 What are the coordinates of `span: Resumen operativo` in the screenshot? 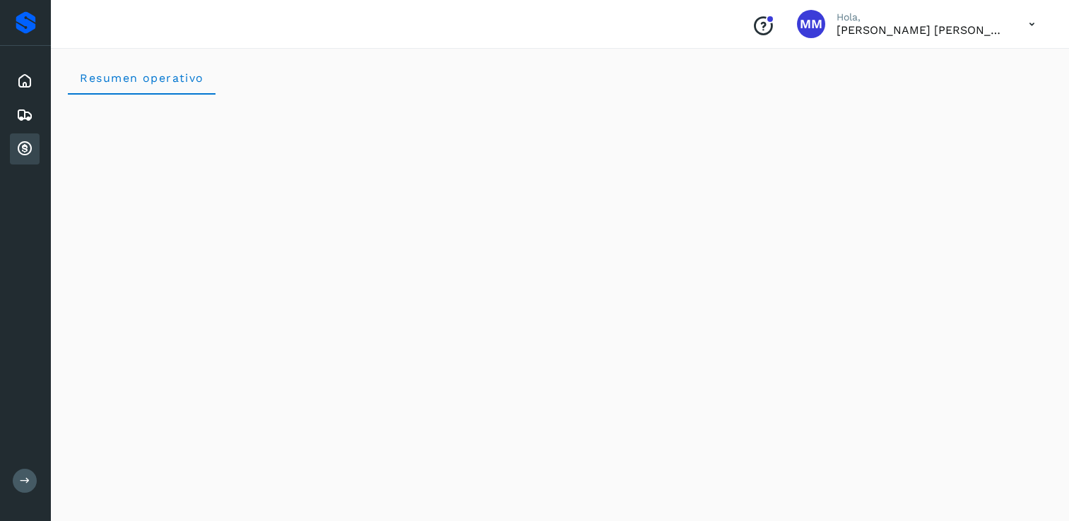 It's located at (141, 78).